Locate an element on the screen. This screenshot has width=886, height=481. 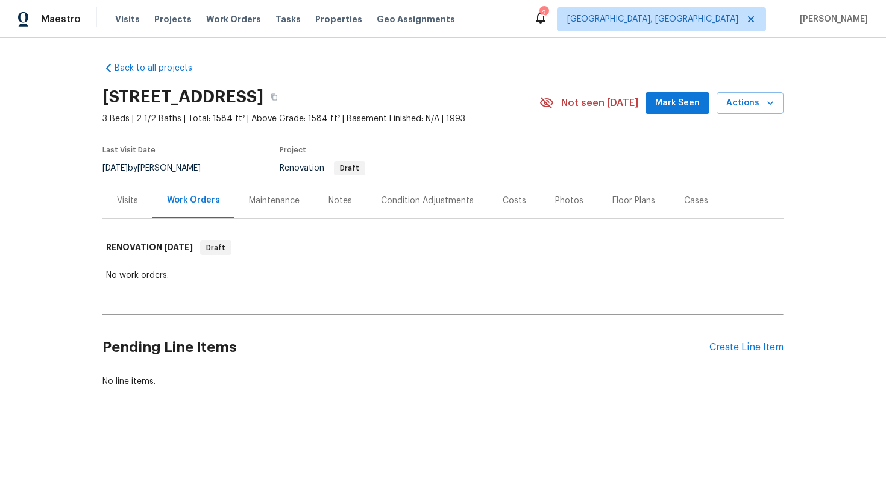
span: Tasks is located at coordinates (288, 19).